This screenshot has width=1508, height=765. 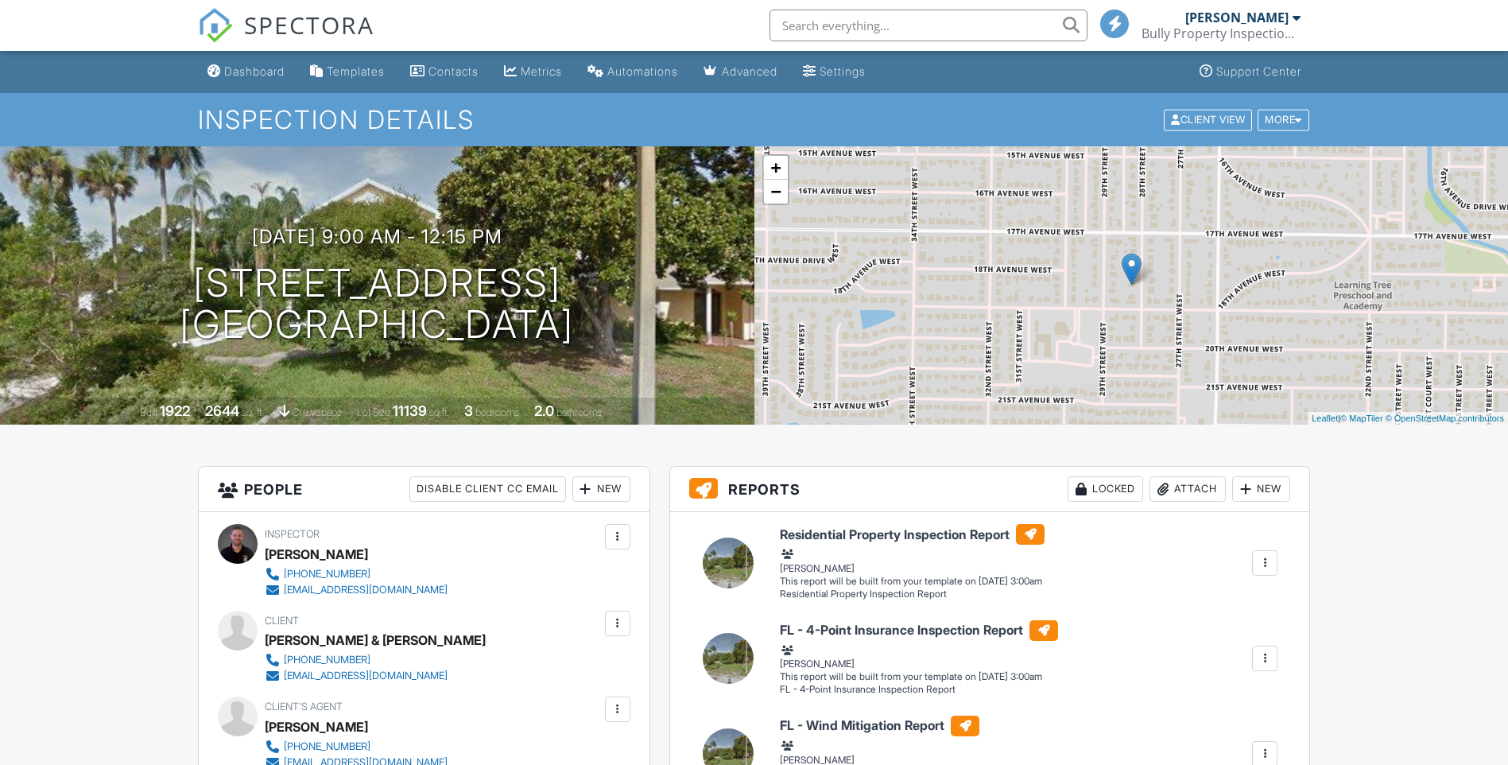 What do you see at coordinates (755, 119) in the screenshot?
I see `h1: Inspection Details` at bounding box center [755, 119].